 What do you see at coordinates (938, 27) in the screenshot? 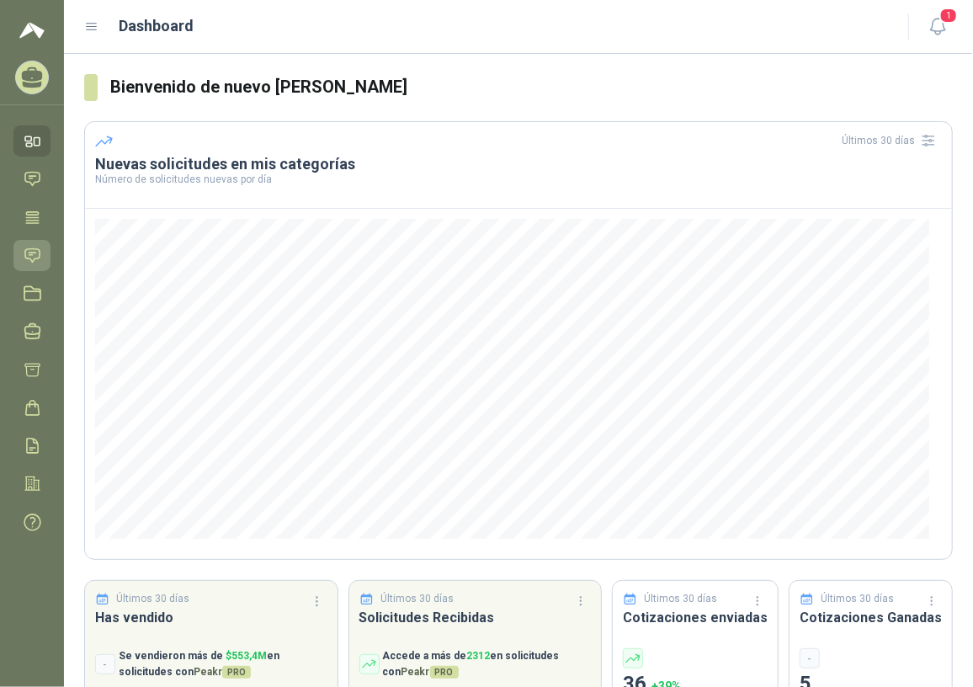
I see `button: 1` at bounding box center [938, 27].